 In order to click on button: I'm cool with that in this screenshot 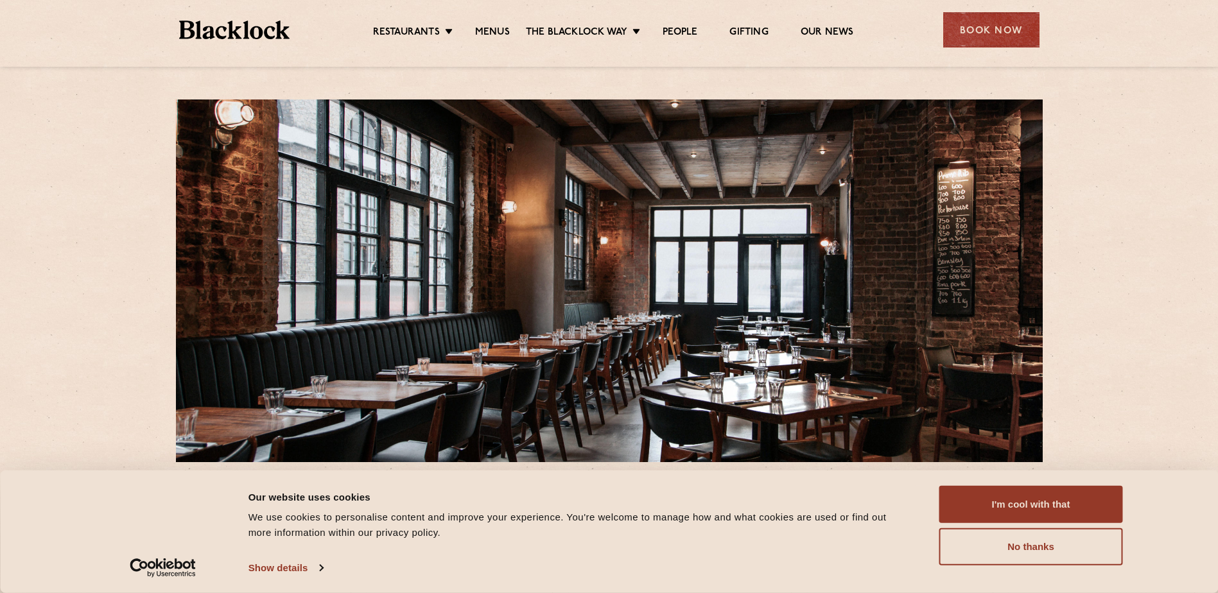, I will do `click(1031, 505)`.